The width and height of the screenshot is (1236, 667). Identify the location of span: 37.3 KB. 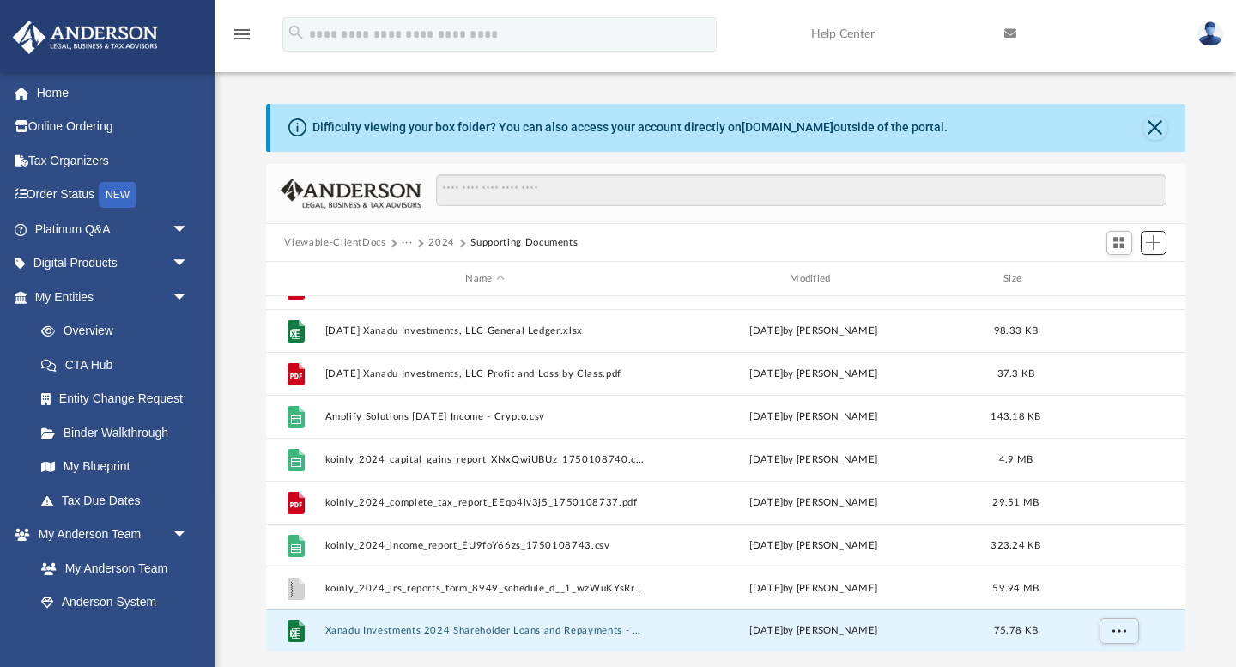
(1015, 373).